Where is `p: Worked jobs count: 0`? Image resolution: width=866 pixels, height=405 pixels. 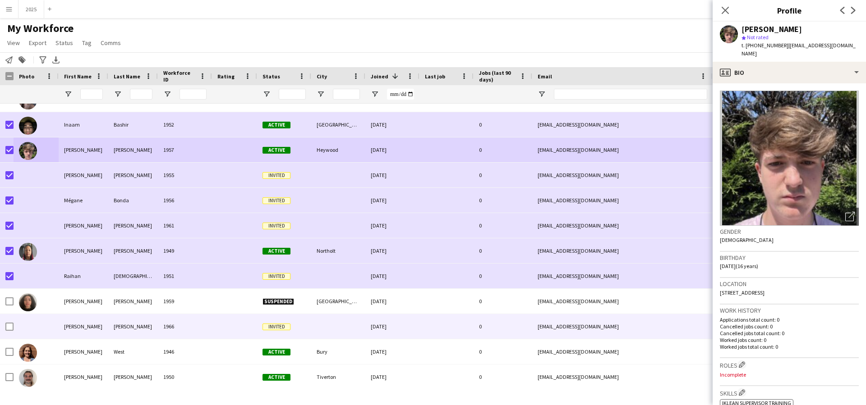 p: Worked jobs count: 0 is located at coordinates (789, 340).